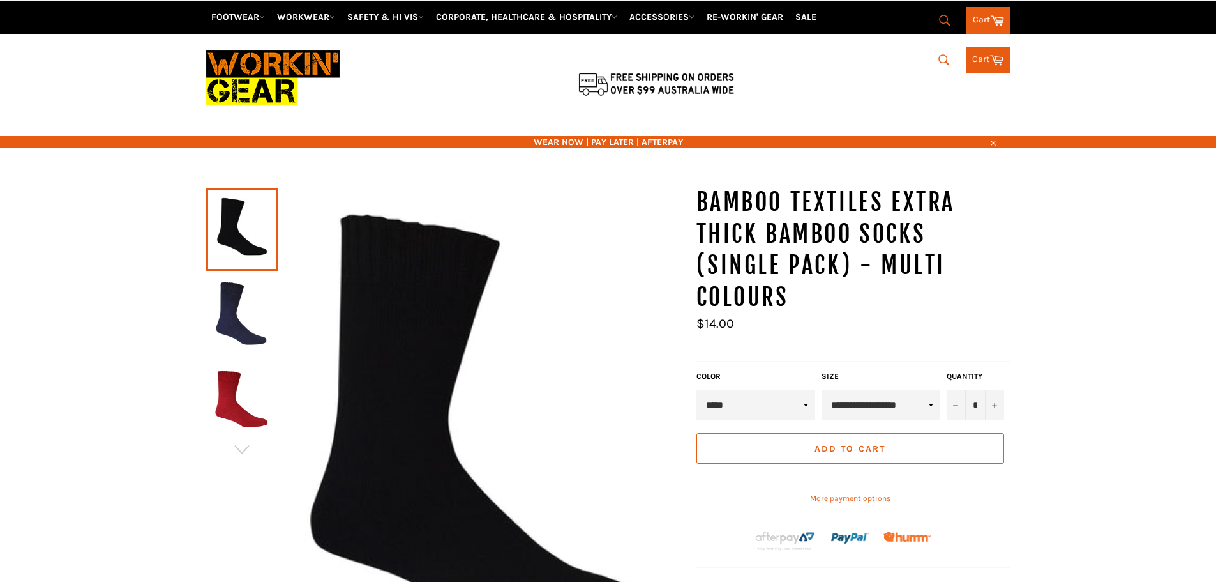  Describe the element at coordinates (907, 536) in the screenshot. I see `img: Humm_core_logo_RGB-01_300x60px_small_195d8312-4386-4de7-b182-0ef9b6303a37.png` at that location.